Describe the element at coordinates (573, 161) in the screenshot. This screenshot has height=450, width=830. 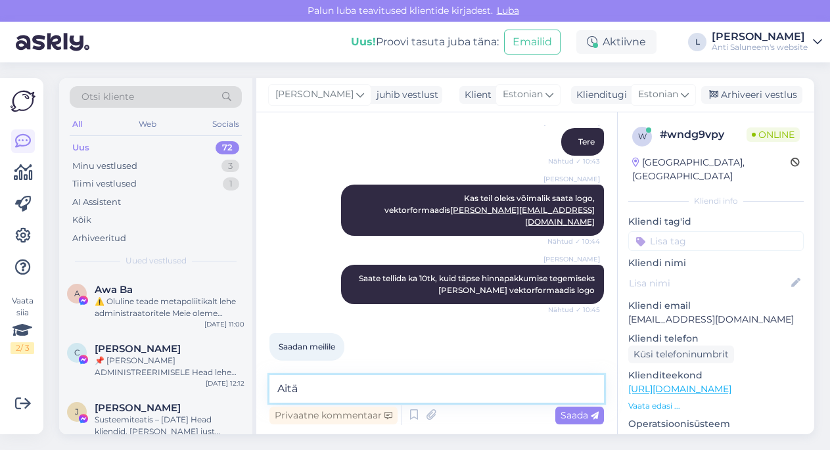
I see `span: Nähtud ✓ 10:43` at that location.